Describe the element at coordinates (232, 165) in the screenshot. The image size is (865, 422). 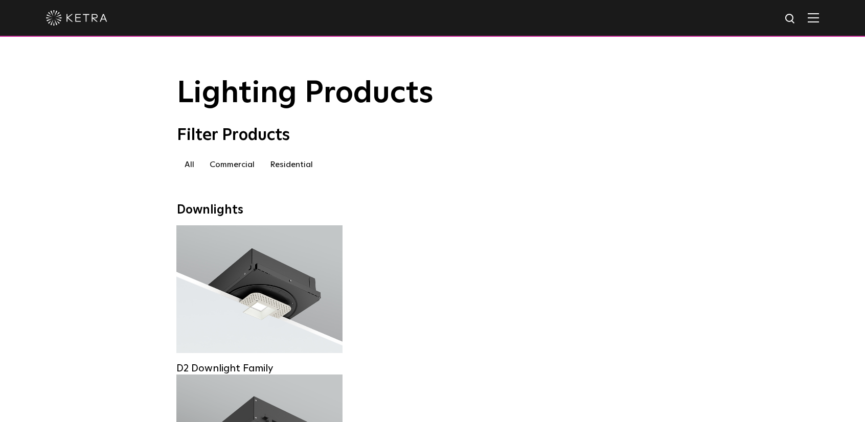
I see `label: Commercial` at that location.